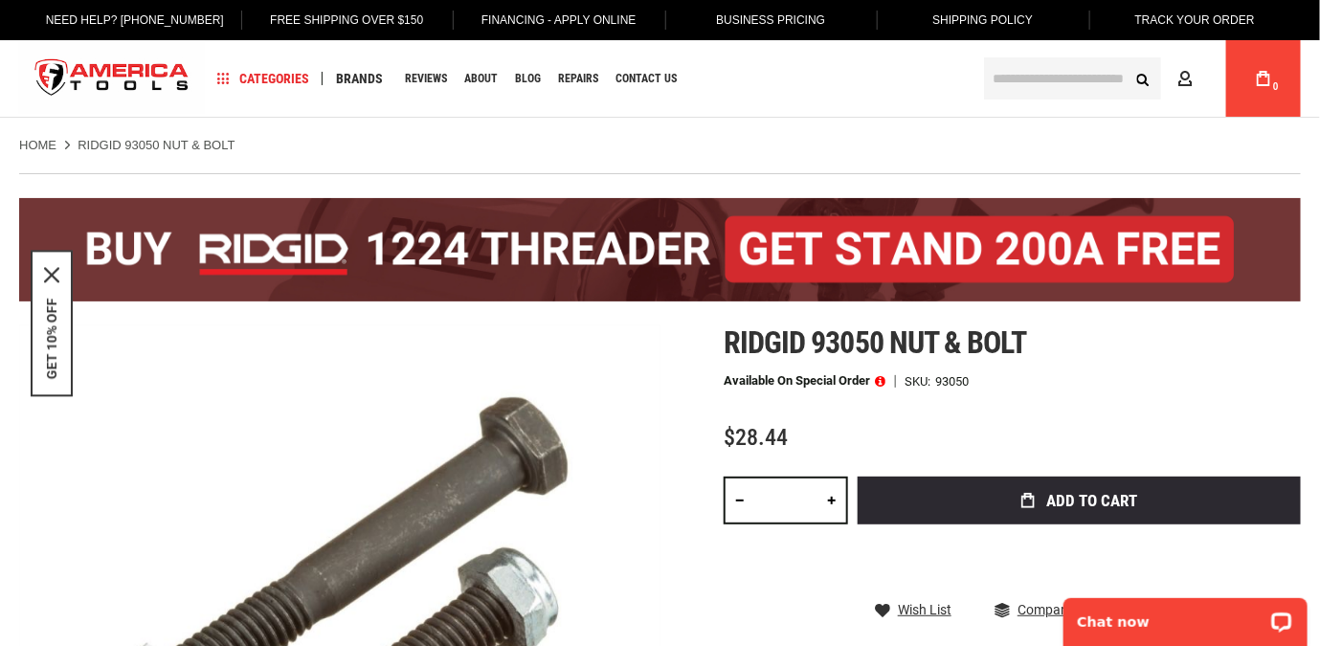  I want to click on a: Wish List, so click(913, 610).